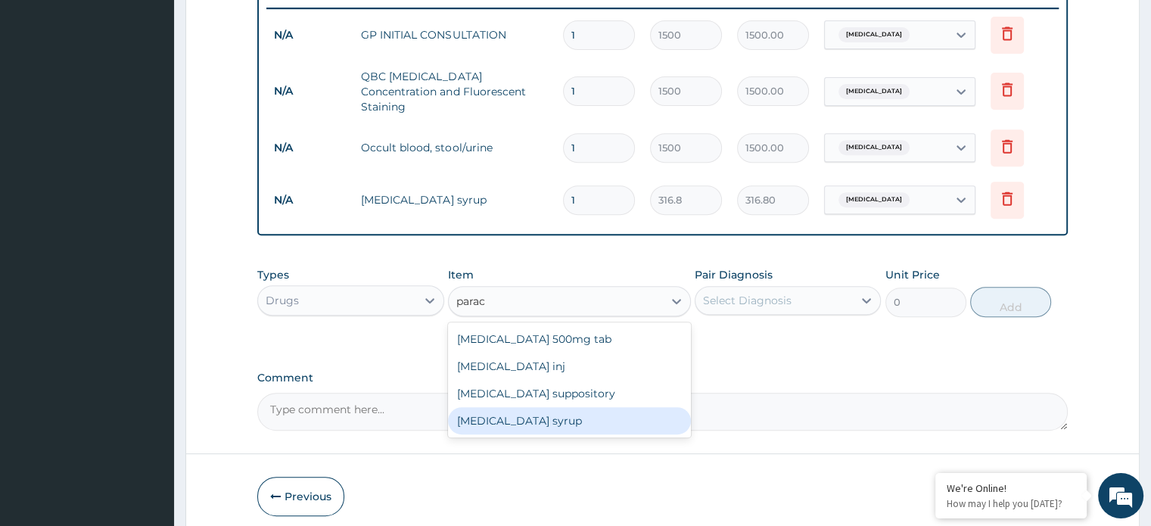 Image resolution: width=1151 pixels, height=526 pixels. What do you see at coordinates (300, 496) in the screenshot?
I see `button: Previous` at bounding box center [300, 496].